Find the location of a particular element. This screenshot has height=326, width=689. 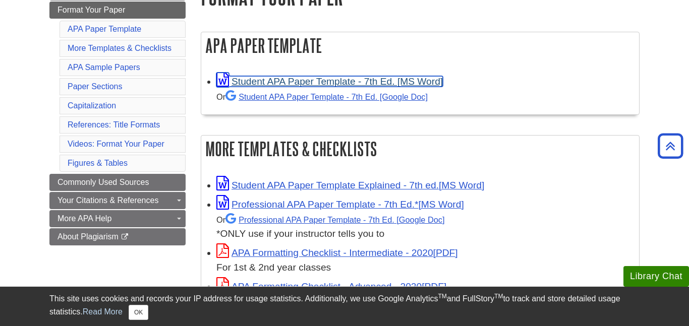

a: Capitalization is located at coordinates (92, 105).